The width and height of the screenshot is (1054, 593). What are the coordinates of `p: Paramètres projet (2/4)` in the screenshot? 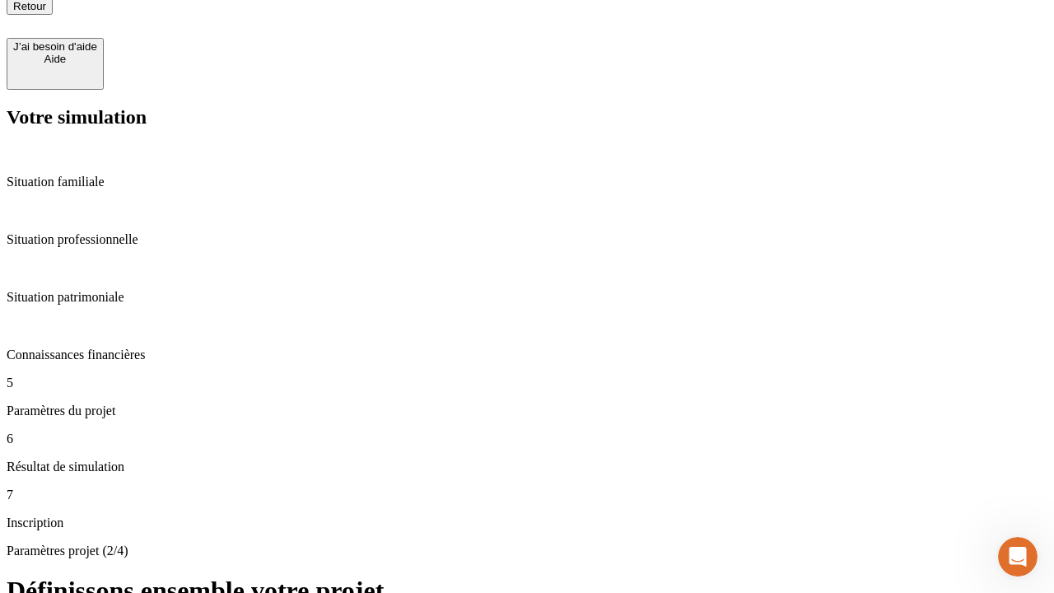 It's located at (527, 551).